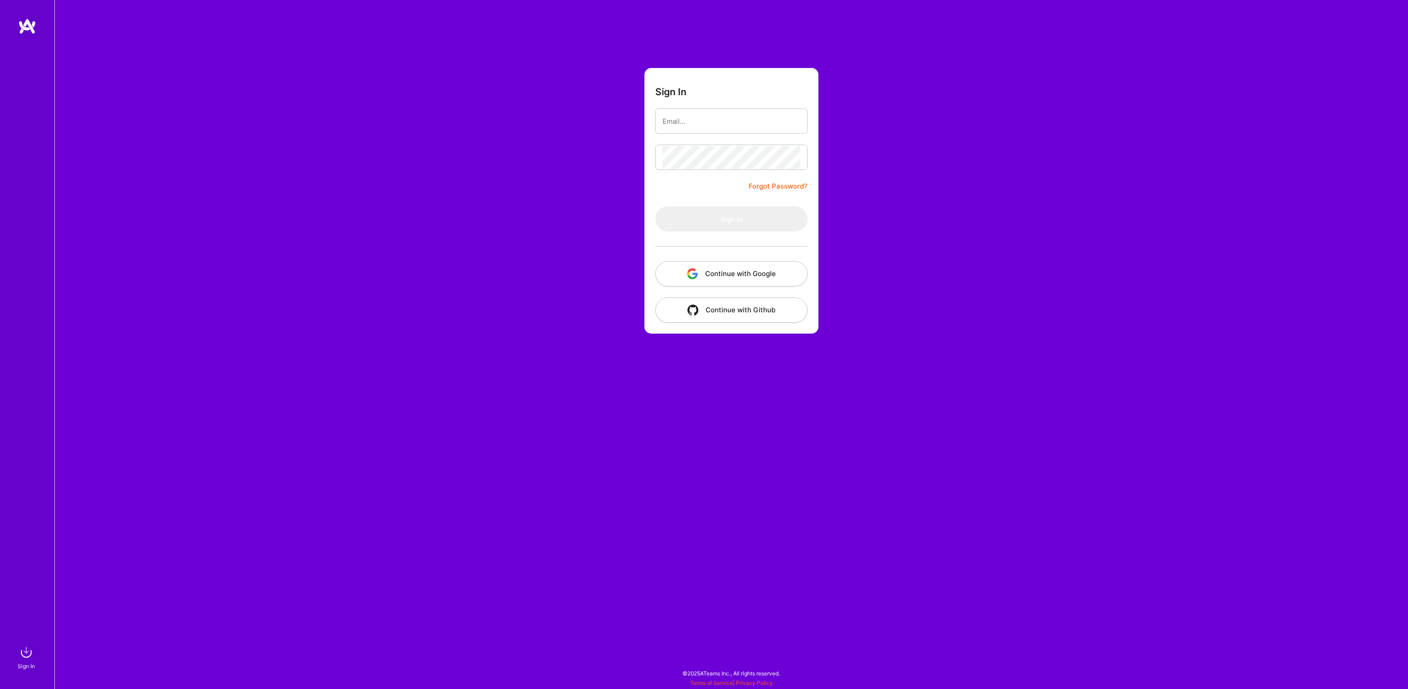  What do you see at coordinates (731, 219) in the screenshot?
I see `button: Sign In` at bounding box center [731, 219].